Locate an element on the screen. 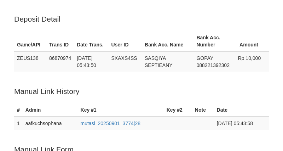  td: aafkuchsophana is located at coordinates (50, 123).